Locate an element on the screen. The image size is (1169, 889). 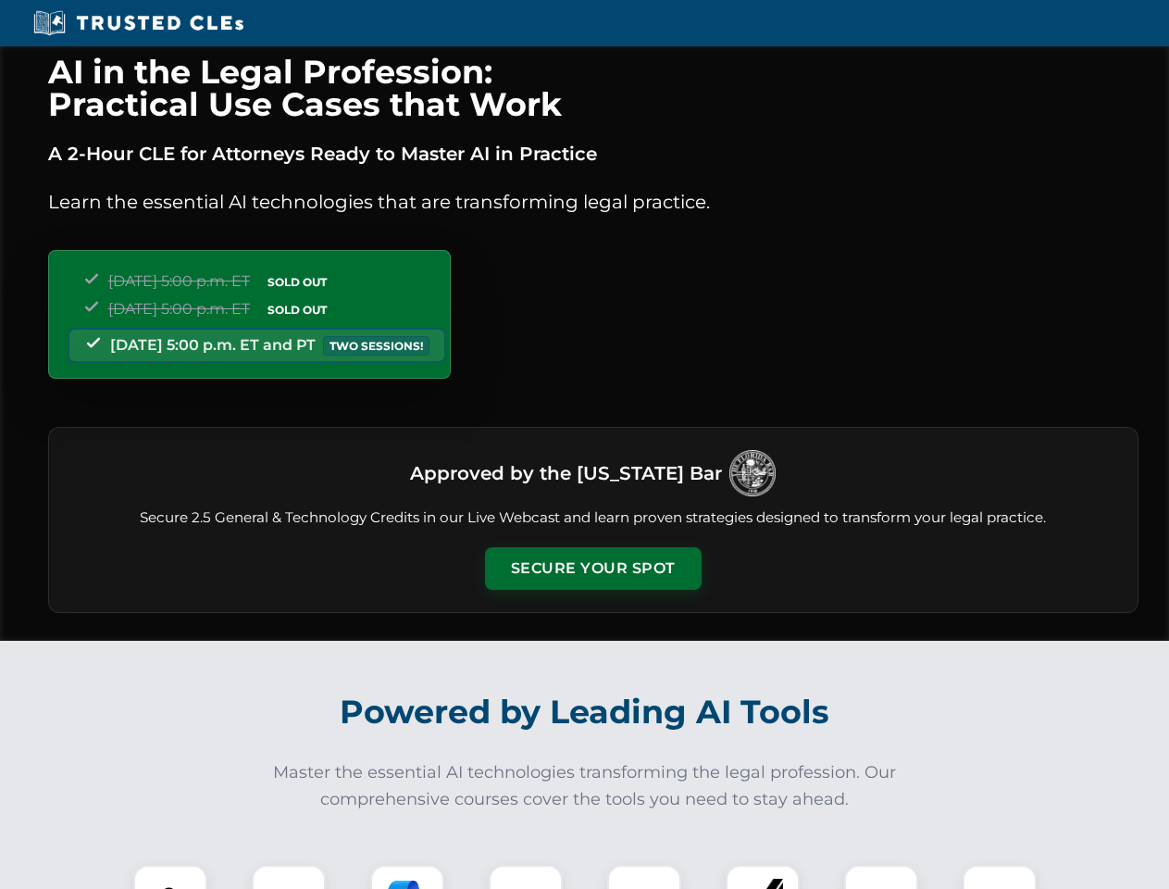
p: Master the essential AI technologies transforming the legal profession. Our comprehensive courses... is located at coordinates (585, 786).